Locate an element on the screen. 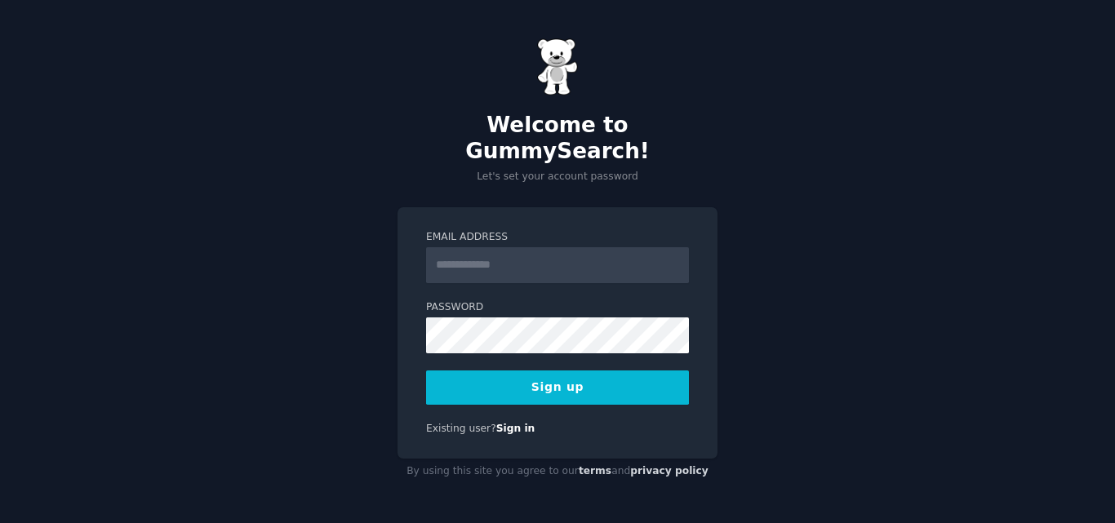  div: By using this site you agree to our and is located at coordinates (558, 472).